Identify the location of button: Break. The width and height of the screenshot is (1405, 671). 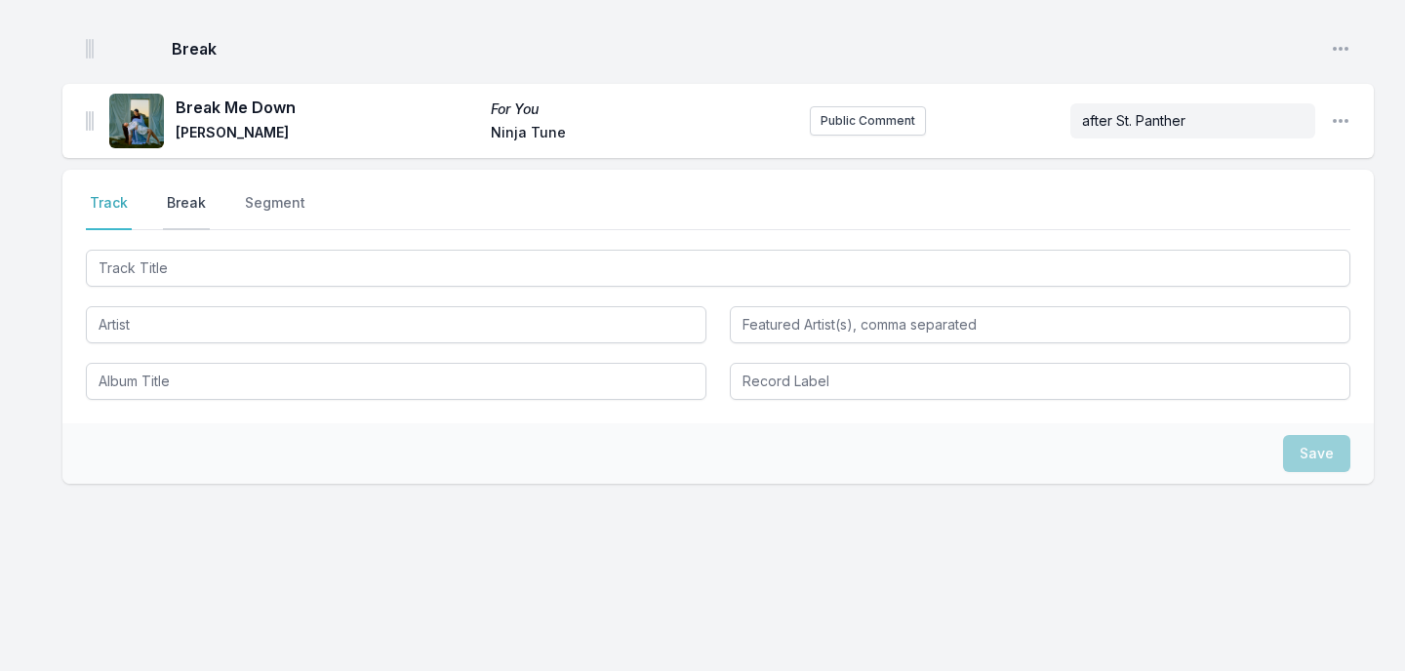
(186, 212).